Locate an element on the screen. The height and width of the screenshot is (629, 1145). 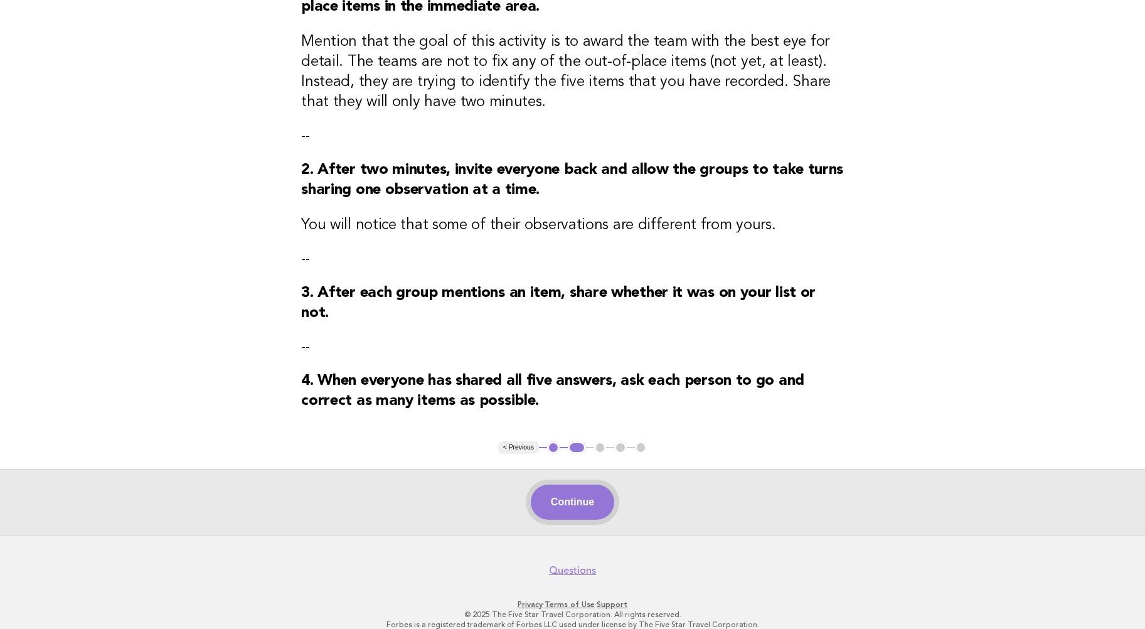
a: Terms of Use is located at coordinates (570, 604).